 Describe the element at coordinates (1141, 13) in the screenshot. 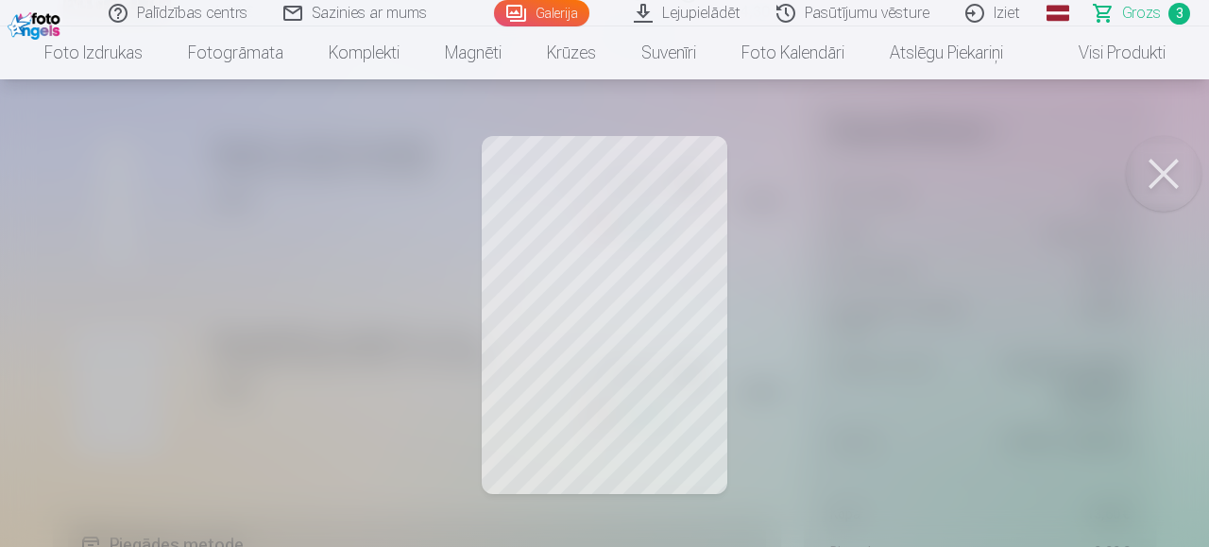

I see `span: Grozs` at that location.